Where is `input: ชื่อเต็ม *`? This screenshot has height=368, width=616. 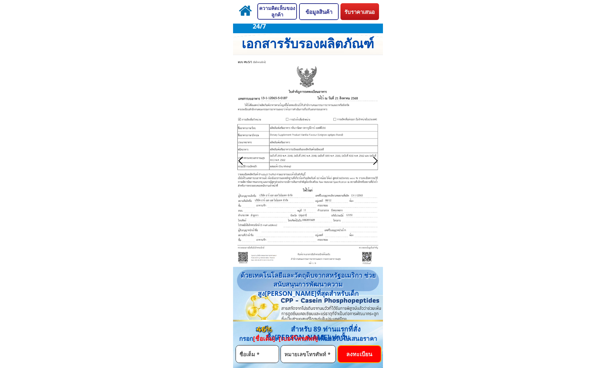 input: ชื่อเต็ม * is located at coordinates (257, 354).